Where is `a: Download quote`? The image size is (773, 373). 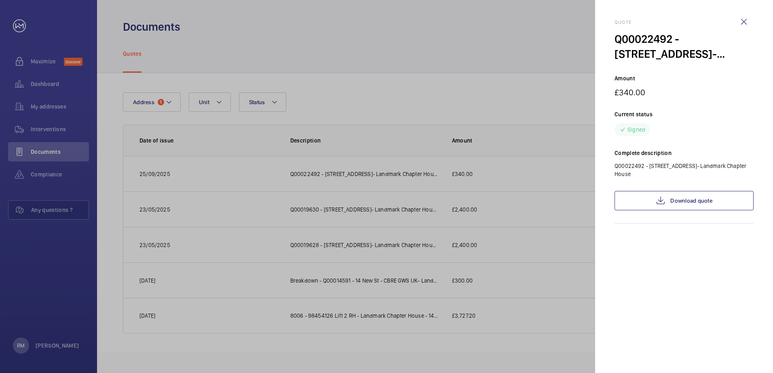 a: Download quote is located at coordinates (684, 201).